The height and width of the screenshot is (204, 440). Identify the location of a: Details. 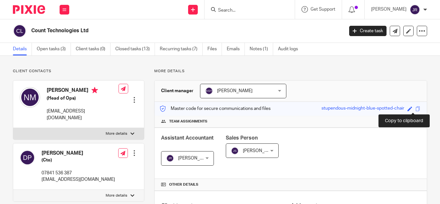
(22, 49).